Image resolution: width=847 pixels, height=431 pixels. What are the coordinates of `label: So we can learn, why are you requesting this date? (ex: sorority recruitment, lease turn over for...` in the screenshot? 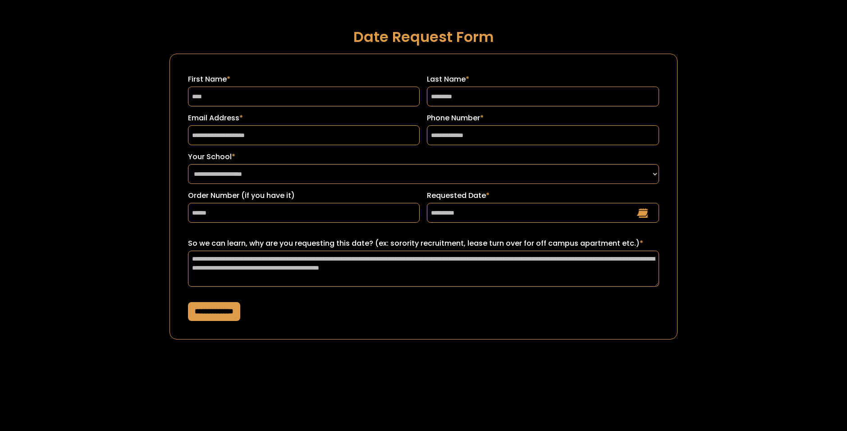 It's located at (423, 244).